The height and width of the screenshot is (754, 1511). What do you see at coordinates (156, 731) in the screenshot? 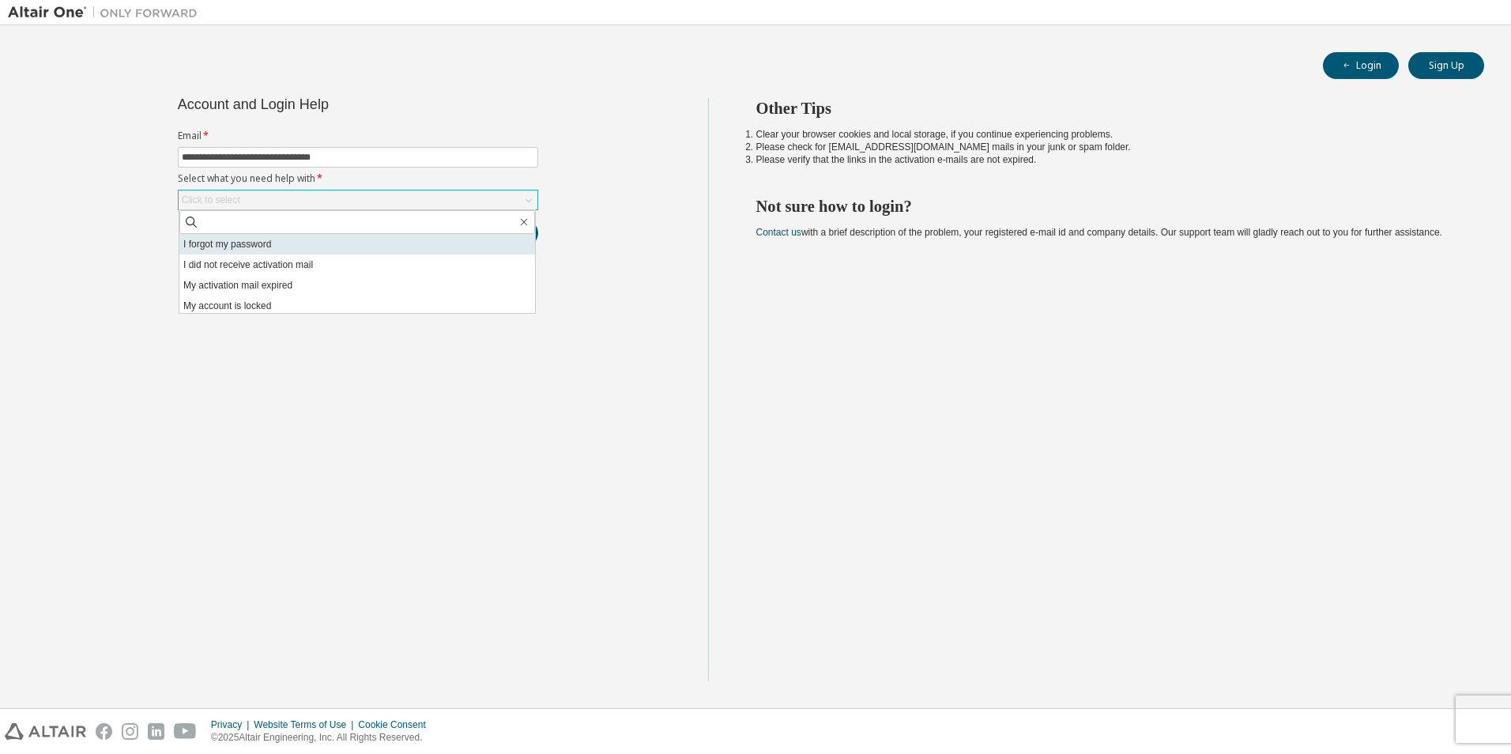
I see `img: linkedin.svg` at bounding box center [156, 731].